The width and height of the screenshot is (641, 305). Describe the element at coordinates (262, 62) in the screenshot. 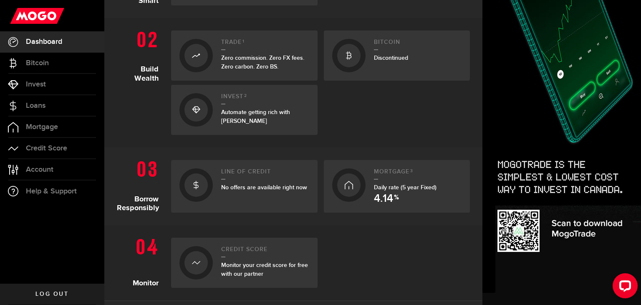

I see `span: Zero commission. Zero FX fees. Zero carbon. Zero BS.` at that location.